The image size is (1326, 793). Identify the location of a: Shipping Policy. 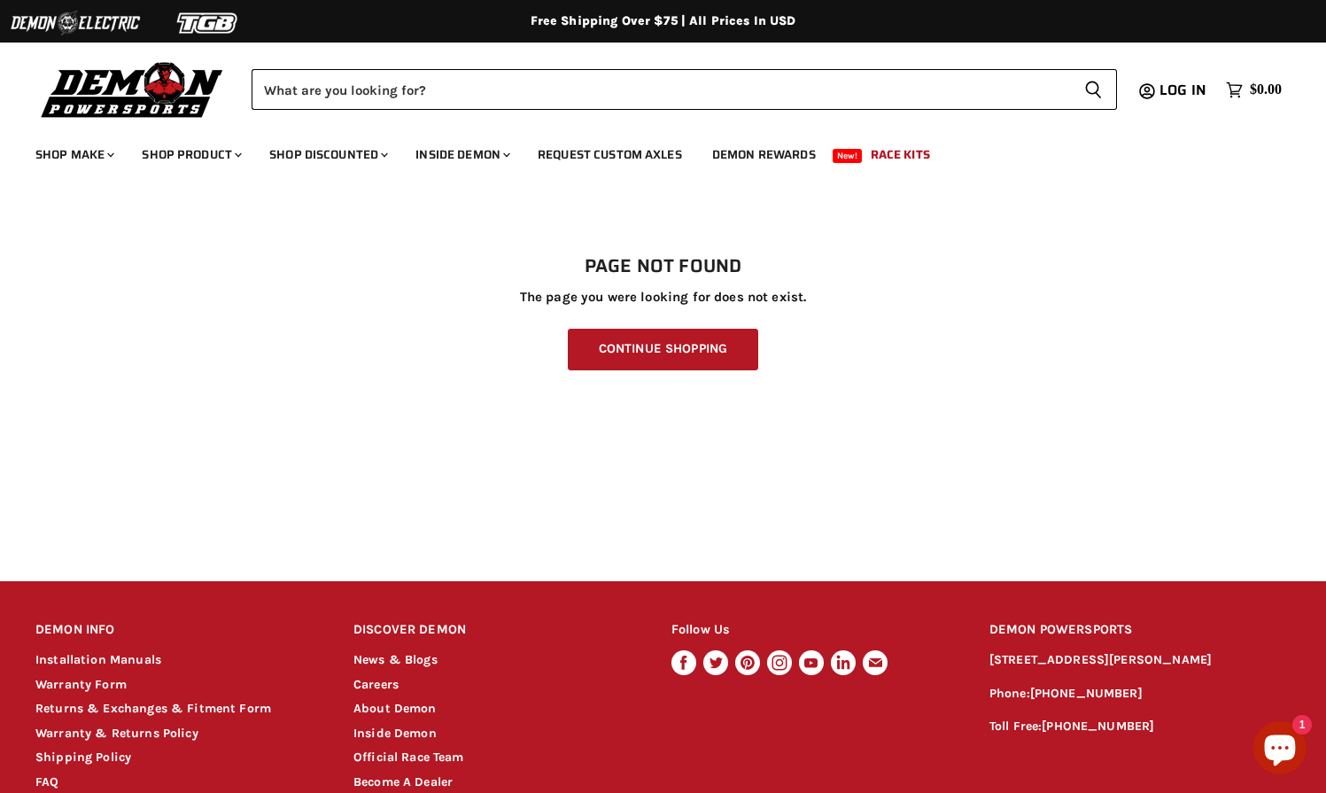
(83, 757).